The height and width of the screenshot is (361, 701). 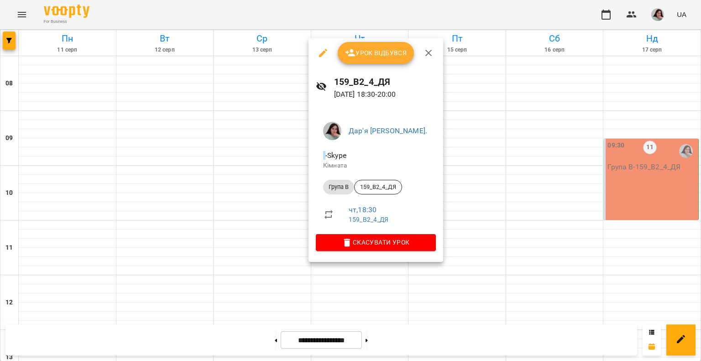 What do you see at coordinates (376, 53) in the screenshot?
I see `span: Урок відбувся` at bounding box center [376, 53].